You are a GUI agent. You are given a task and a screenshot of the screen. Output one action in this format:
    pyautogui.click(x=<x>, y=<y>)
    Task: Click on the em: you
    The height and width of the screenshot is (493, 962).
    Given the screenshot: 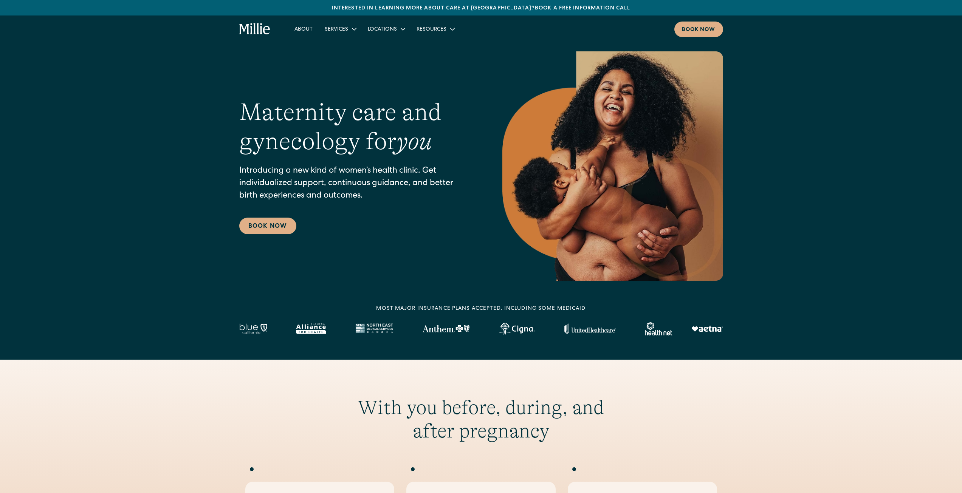 What is the action you would take?
    pyautogui.click(x=414, y=141)
    